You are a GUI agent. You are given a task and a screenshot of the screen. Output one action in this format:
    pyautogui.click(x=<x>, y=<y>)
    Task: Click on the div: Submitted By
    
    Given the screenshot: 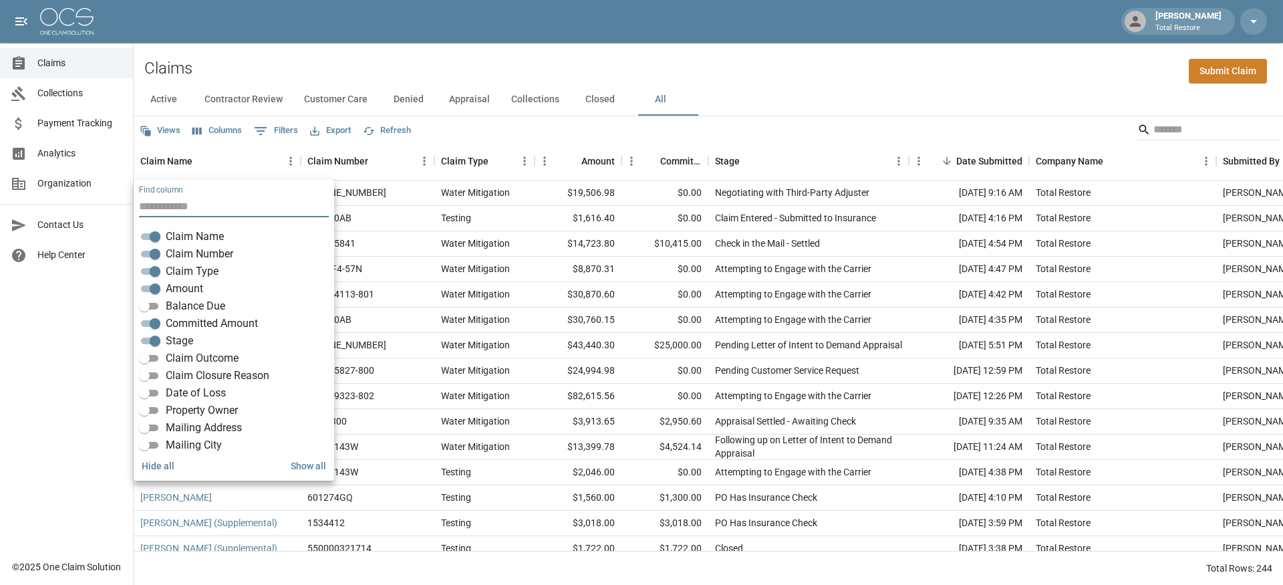 What is the action you would take?
    pyautogui.click(x=1251, y=161)
    